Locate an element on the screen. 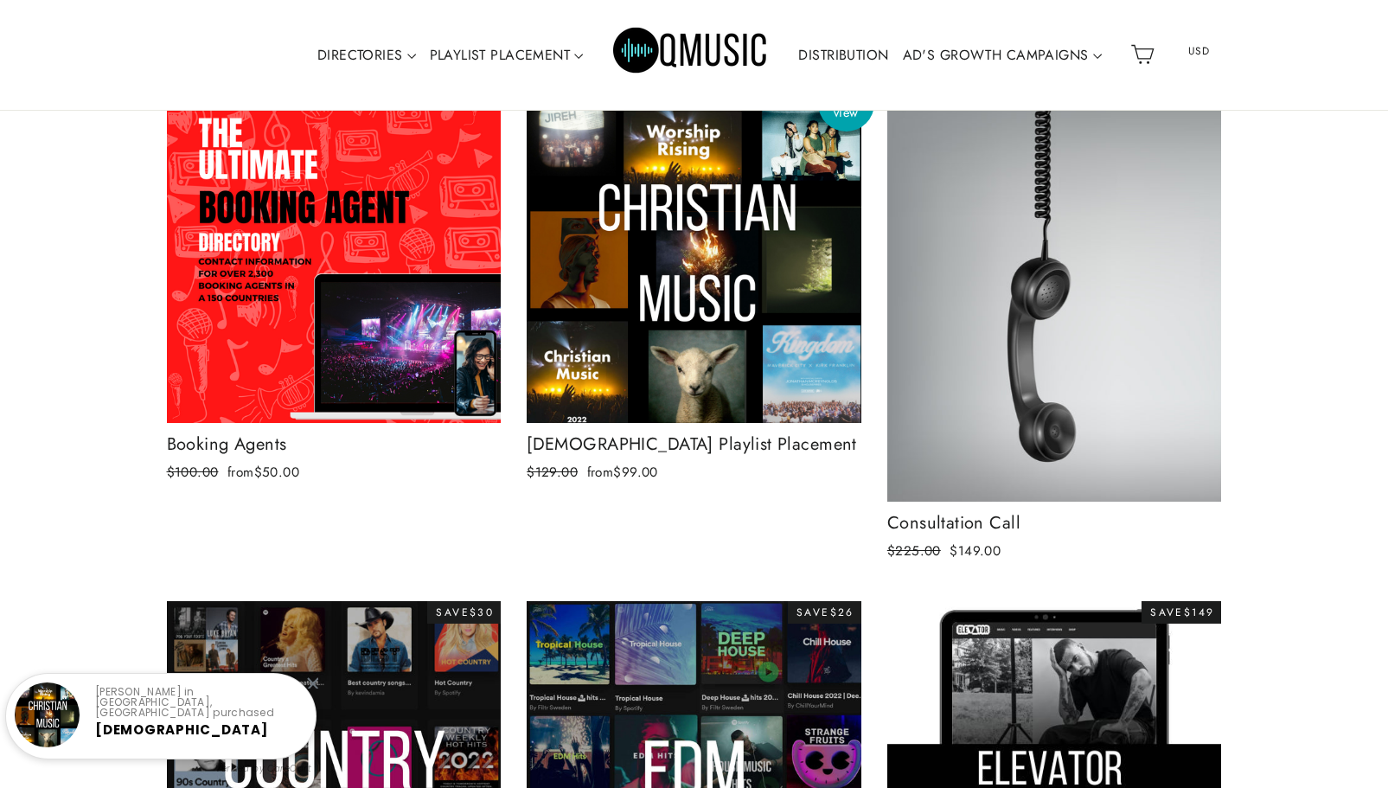  span: $50.00 is located at coordinates (277, 472).